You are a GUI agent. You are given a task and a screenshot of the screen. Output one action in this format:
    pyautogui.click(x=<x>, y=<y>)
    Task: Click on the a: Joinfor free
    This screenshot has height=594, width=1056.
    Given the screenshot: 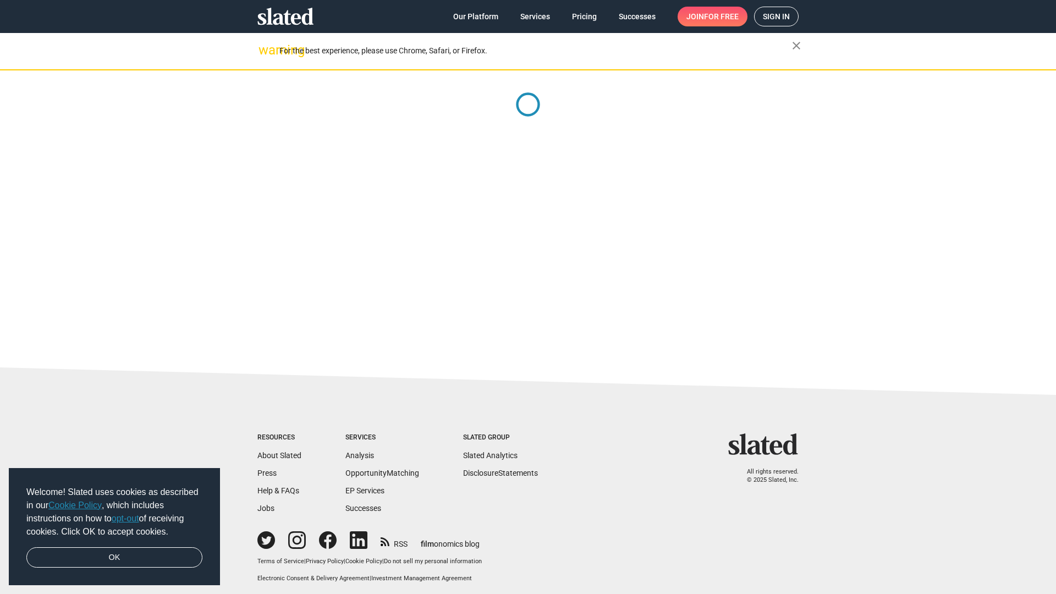 What is the action you would take?
    pyautogui.click(x=712, y=17)
    